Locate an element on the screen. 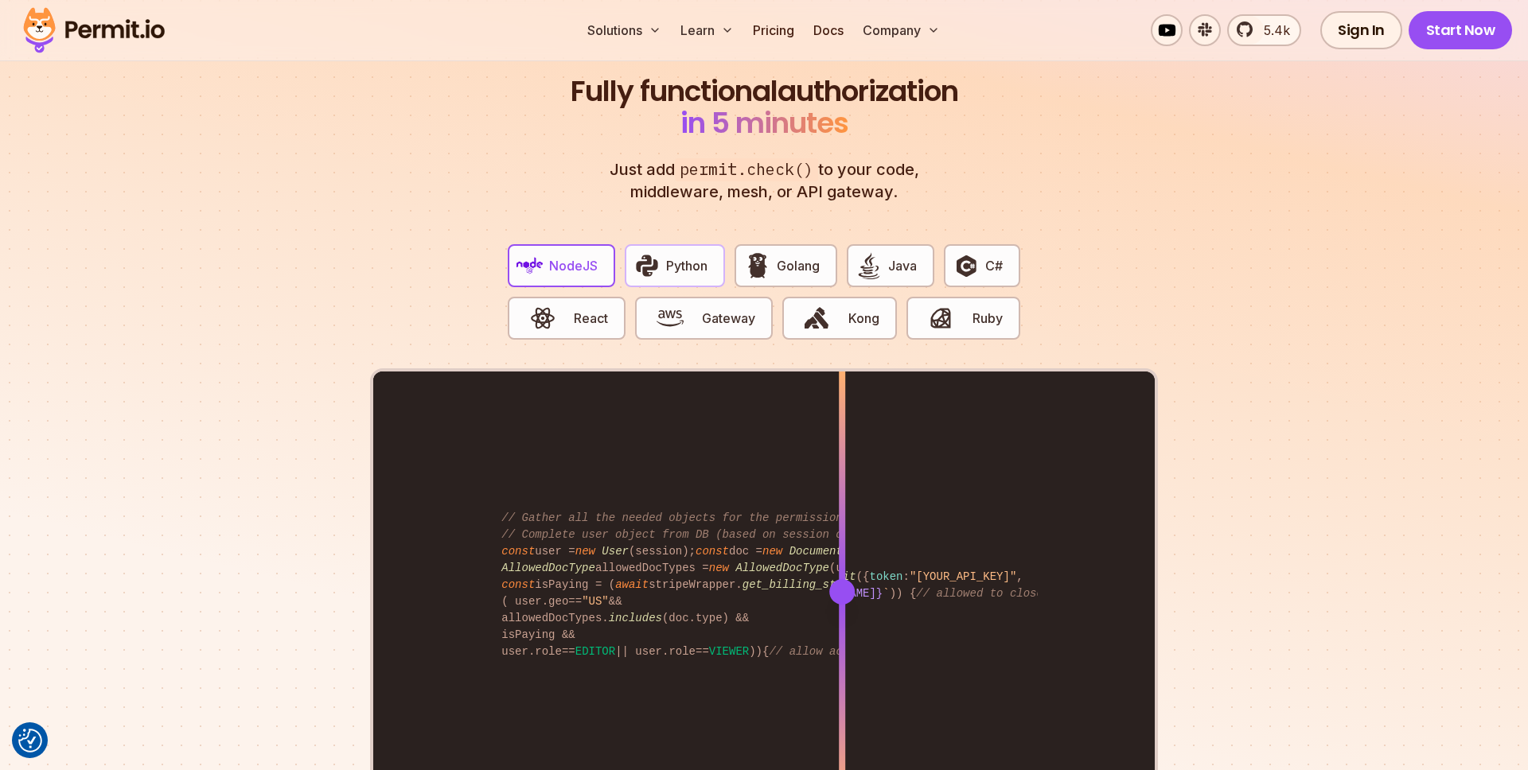  span: // allowed to close issue is located at coordinates (1000, 594).